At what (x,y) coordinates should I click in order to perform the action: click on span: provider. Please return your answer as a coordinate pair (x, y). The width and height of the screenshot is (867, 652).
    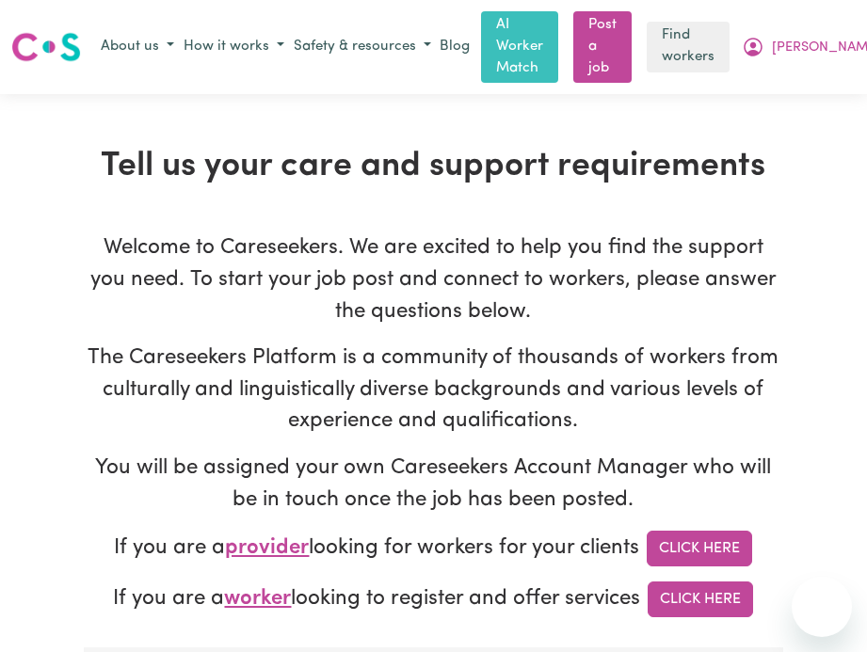
    Looking at the image, I should click on (266, 548).